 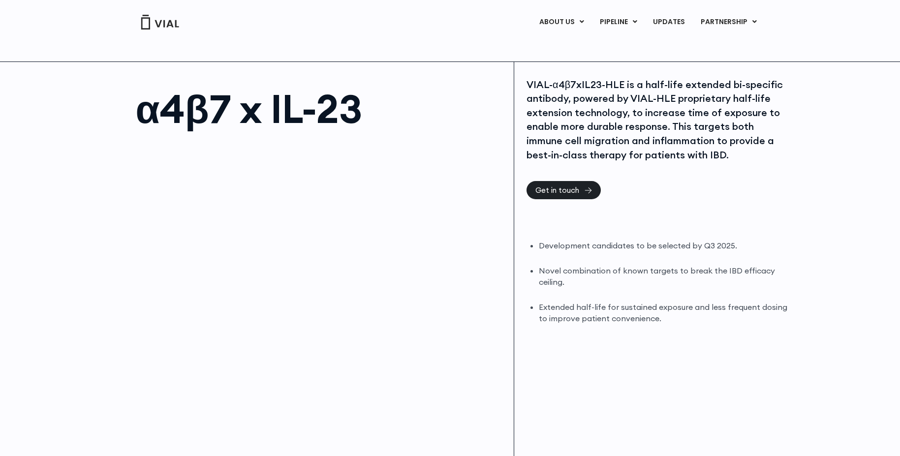 I want to click on div: VIAL-α4β7xIL23-HLE is a half-life extended bi-specific antibody, powered by VIAL-HLE proprietary ..., so click(x=658, y=120).